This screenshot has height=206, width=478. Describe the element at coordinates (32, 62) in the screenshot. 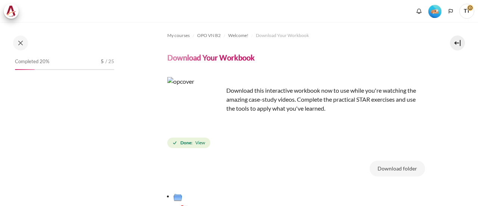

I see `span: Completed 20%` at that location.